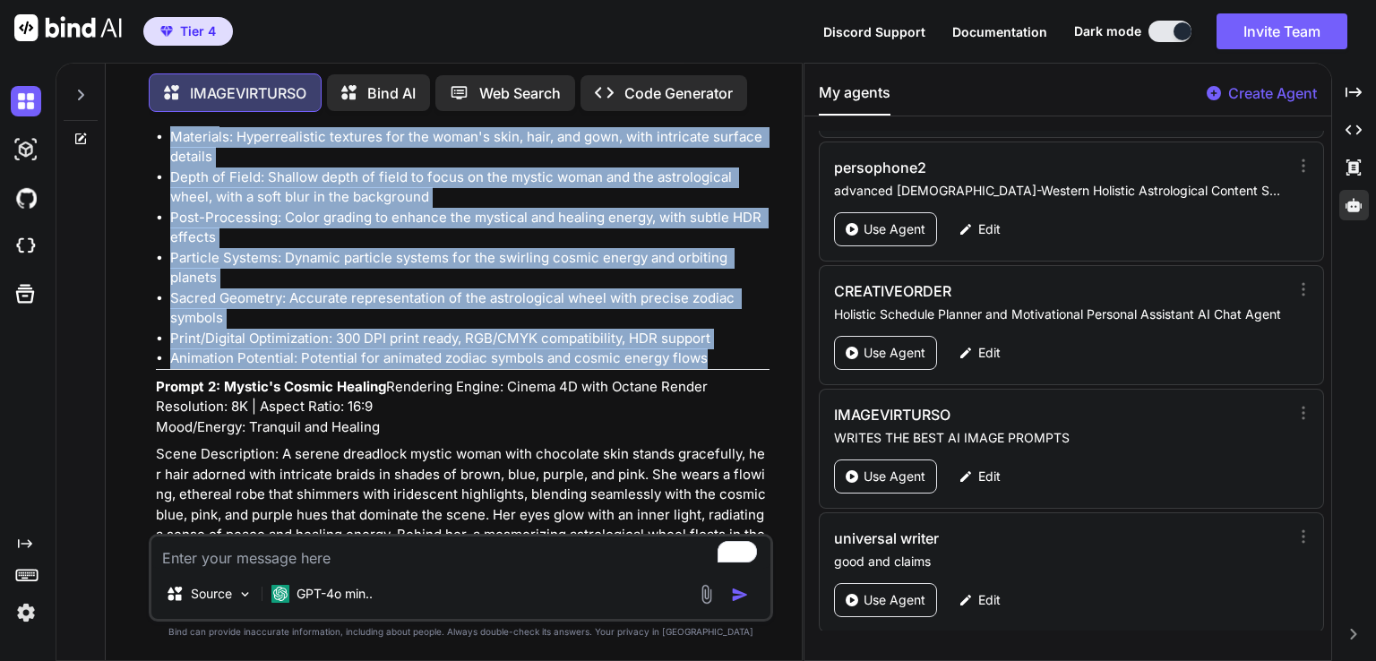  Describe the element at coordinates (26, 150) in the screenshot. I see `img: darkAi-studio` at that location.